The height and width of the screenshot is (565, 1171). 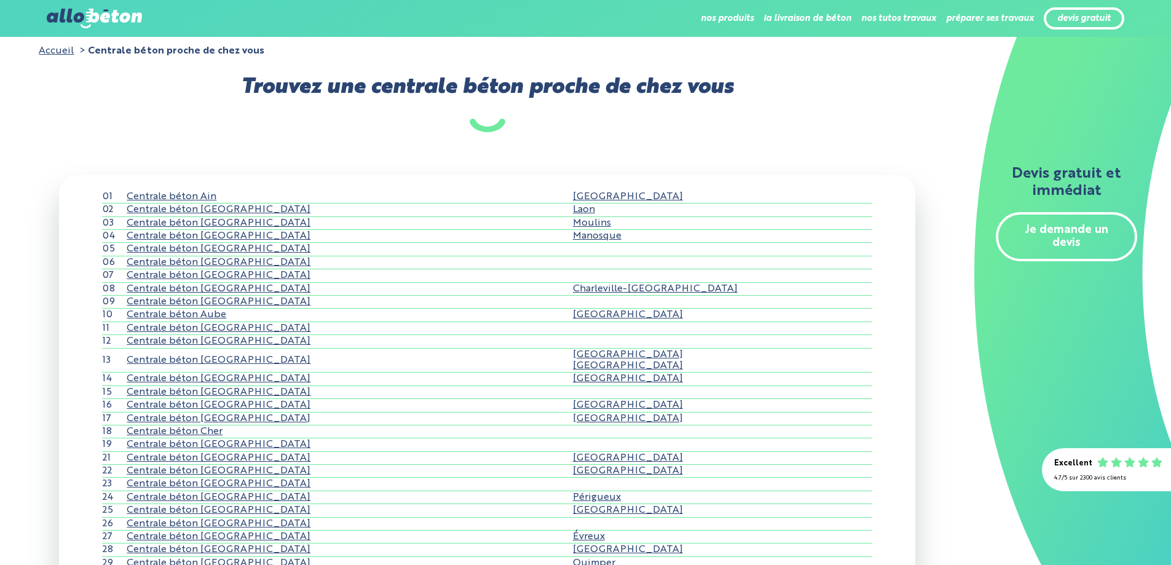 I want to click on td: 12, so click(x=114, y=341).